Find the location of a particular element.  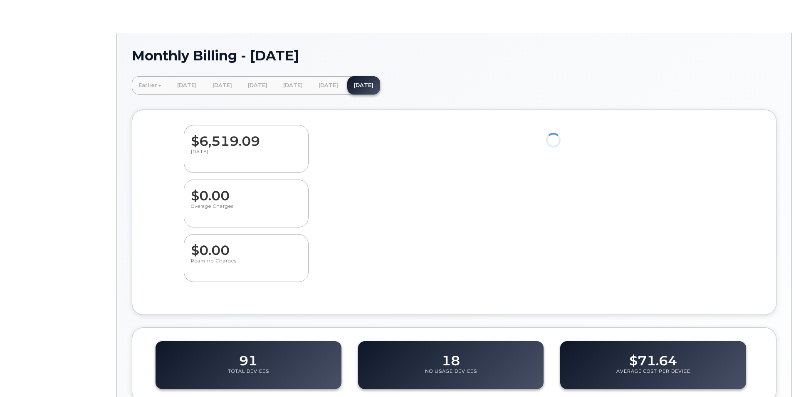

dd: 91 is located at coordinates (248, 356).